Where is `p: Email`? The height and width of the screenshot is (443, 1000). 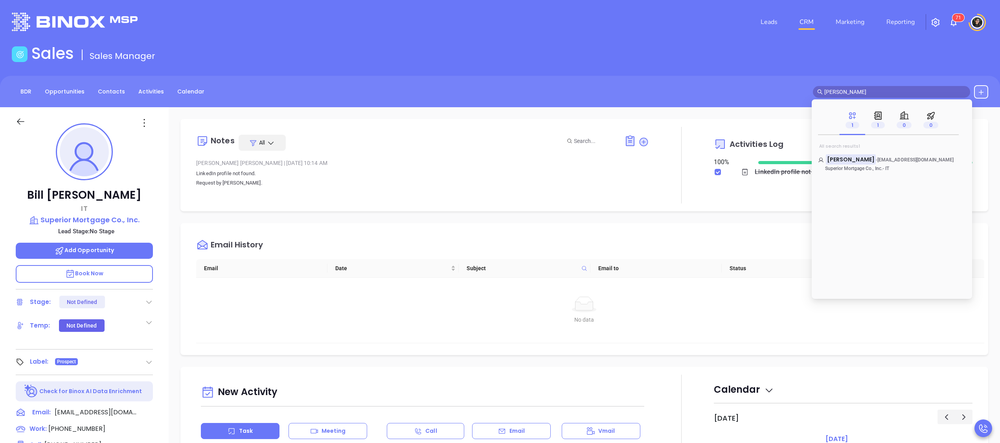
p: Email is located at coordinates (517, 431).